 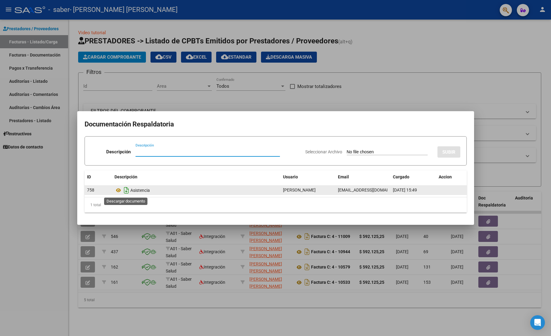 What do you see at coordinates (445, 177) in the screenshot?
I see `span: Accion` at bounding box center [445, 177].